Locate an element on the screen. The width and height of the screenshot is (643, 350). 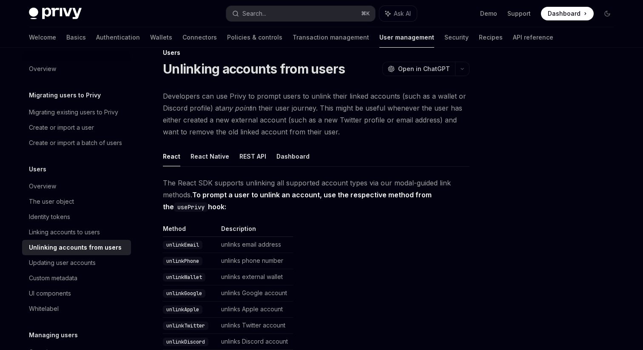
td: unlinks Discord account is located at coordinates (255, 342).